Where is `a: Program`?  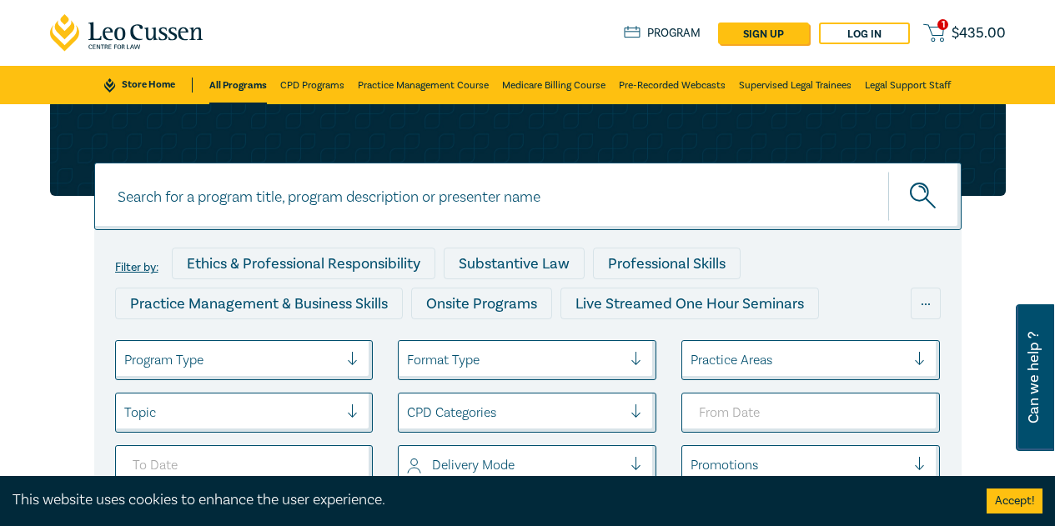 a: Program is located at coordinates (662, 33).